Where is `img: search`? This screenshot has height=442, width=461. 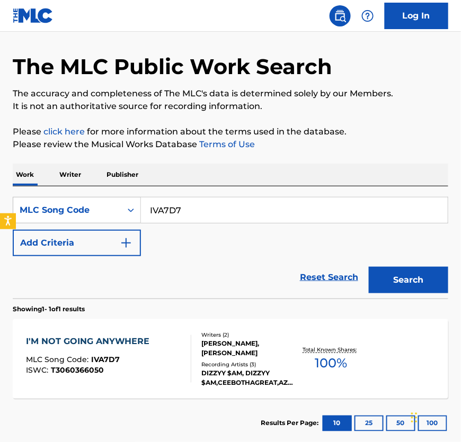 img: search is located at coordinates (340, 16).